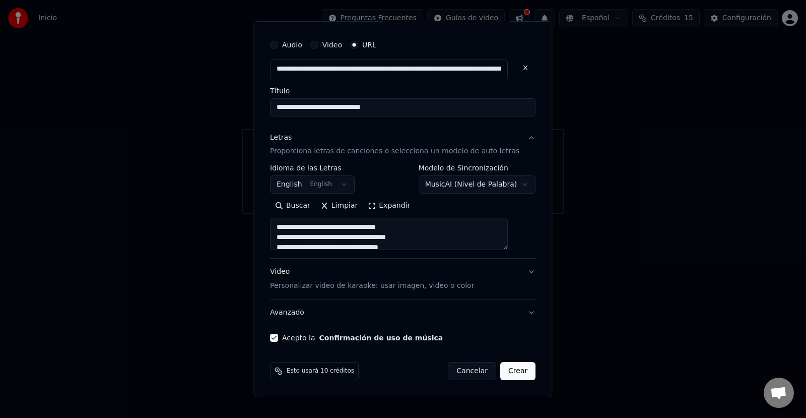 The width and height of the screenshot is (806, 418). I want to click on button: Crear, so click(518, 371).